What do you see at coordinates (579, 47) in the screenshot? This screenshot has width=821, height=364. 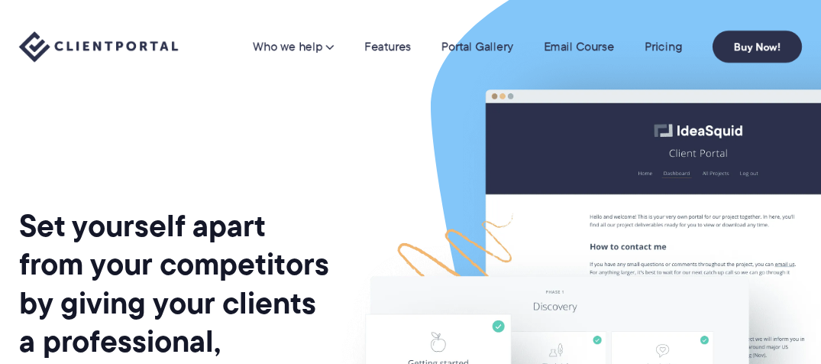 I see `a: Email Course` at bounding box center [579, 47].